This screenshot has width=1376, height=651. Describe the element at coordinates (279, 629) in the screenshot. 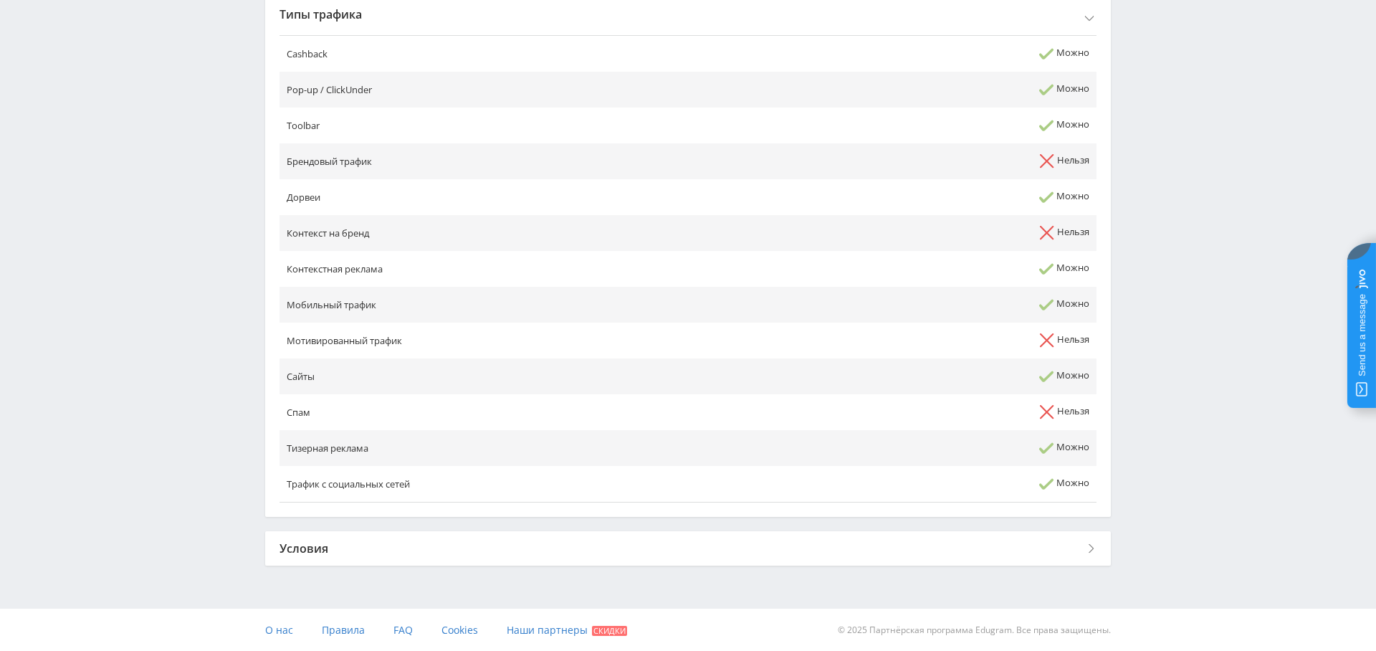

I see `span: О нас` at that location.